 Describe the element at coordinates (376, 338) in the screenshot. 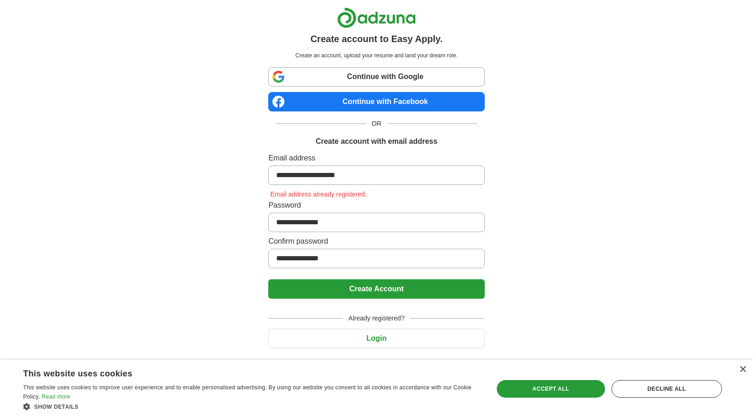

I see `a: Login` at that location.